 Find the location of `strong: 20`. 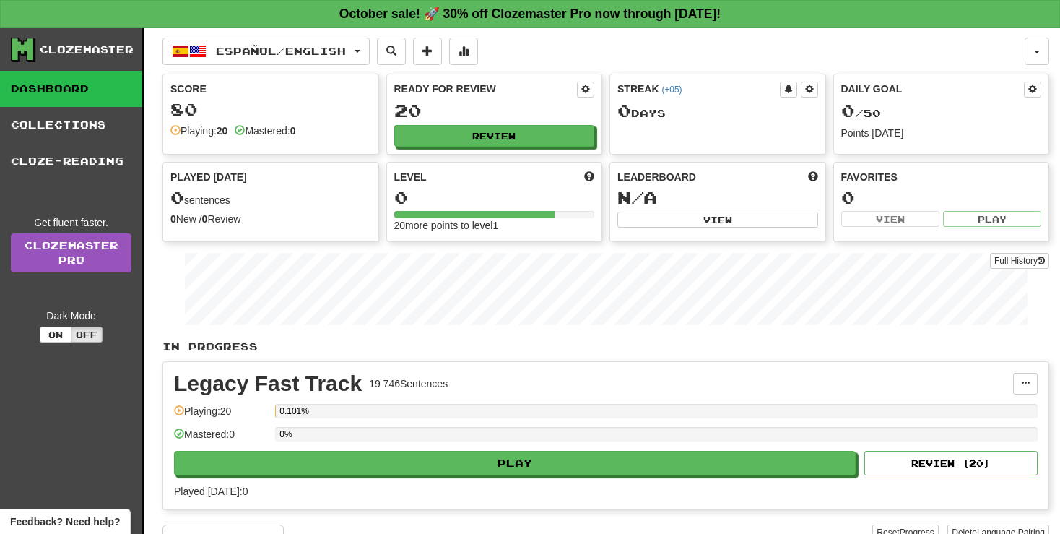

strong: 20 is located at coordinates (222, 131).